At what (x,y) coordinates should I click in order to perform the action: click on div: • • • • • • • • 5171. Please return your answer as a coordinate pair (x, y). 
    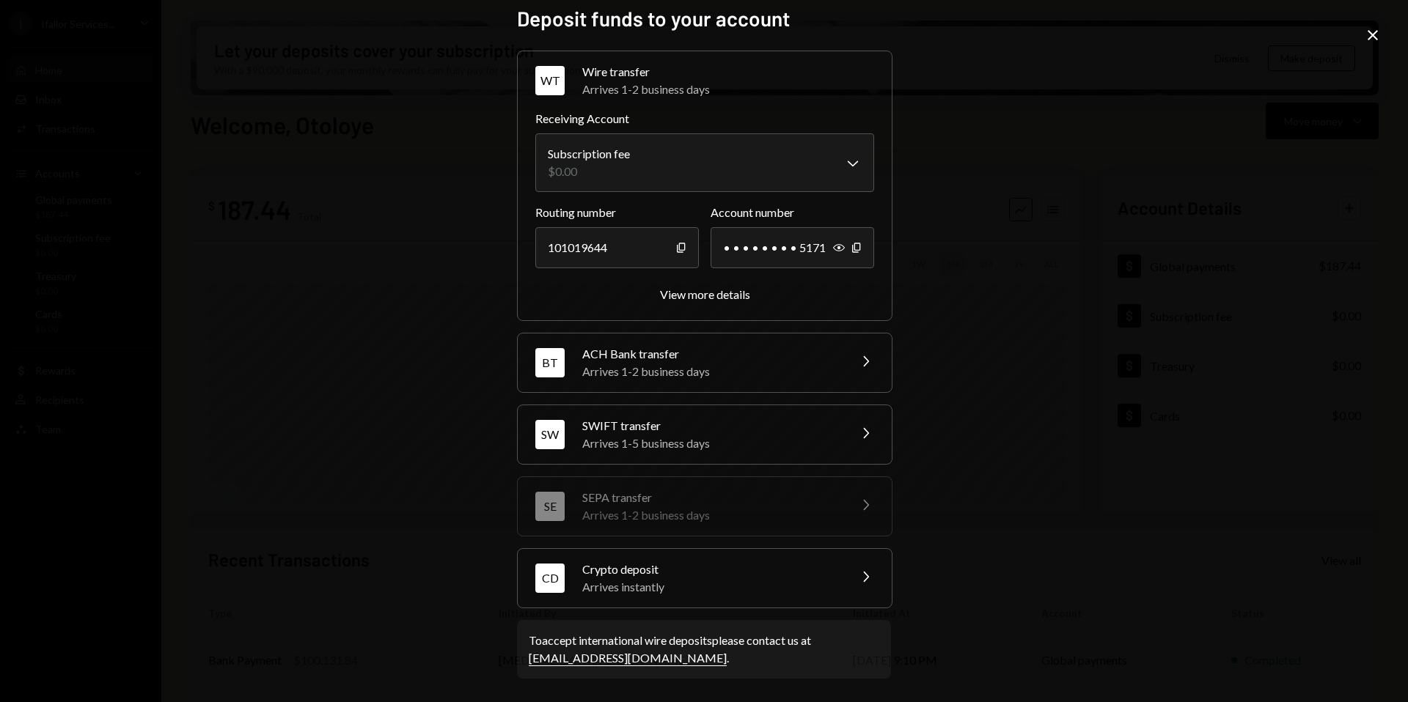
    Looking at the image, I should click on (792, 248).